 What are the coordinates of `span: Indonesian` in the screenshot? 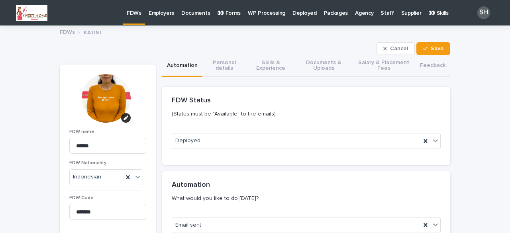 It's located at (87, 177).